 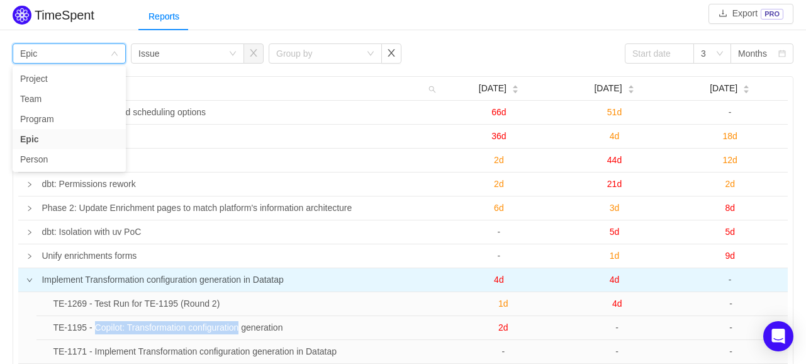 What do you see at coordinates (69, 159) in the screenshot?
I see `li: Person` at bounding box center [69, 159].